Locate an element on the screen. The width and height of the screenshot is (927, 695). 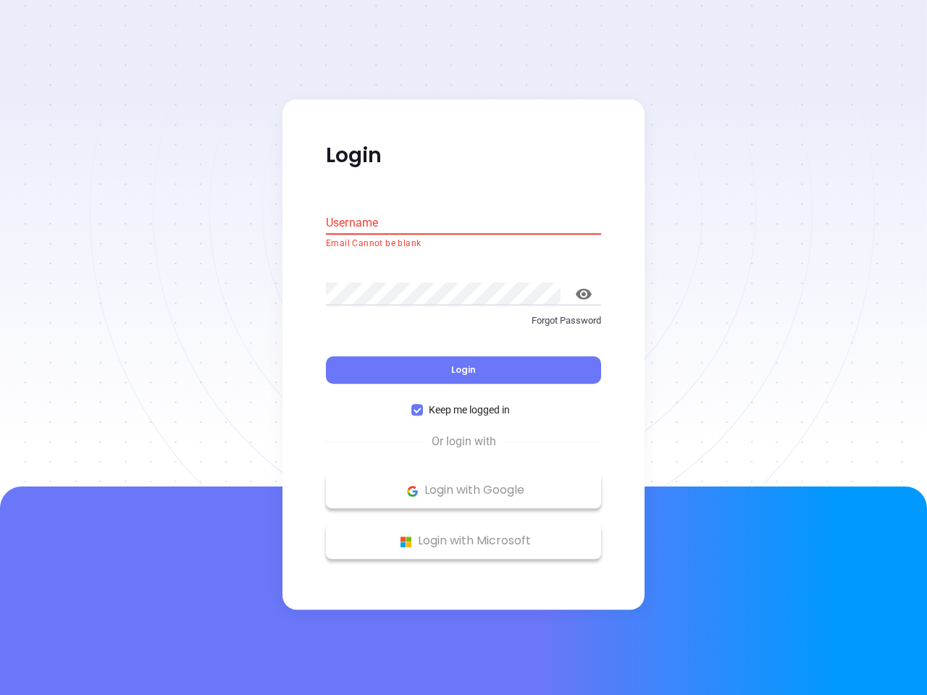
img: Microsoft Logo is located at coordinates (406, 542).